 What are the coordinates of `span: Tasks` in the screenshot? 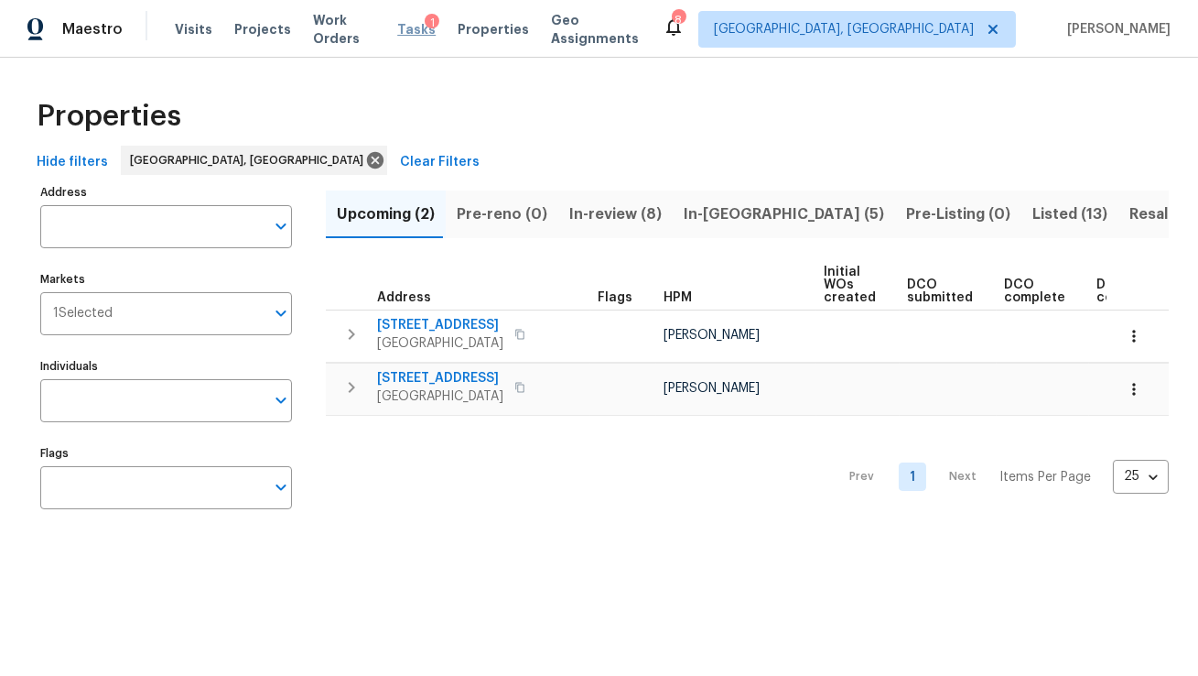 It's located at (417, 29).